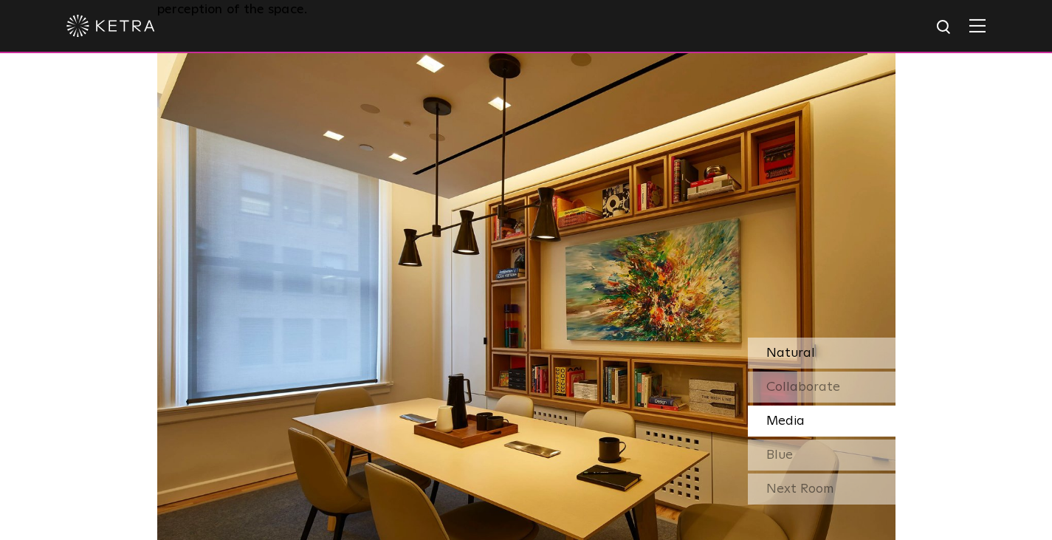  I want to click on img: search icon, so click(945, 27).